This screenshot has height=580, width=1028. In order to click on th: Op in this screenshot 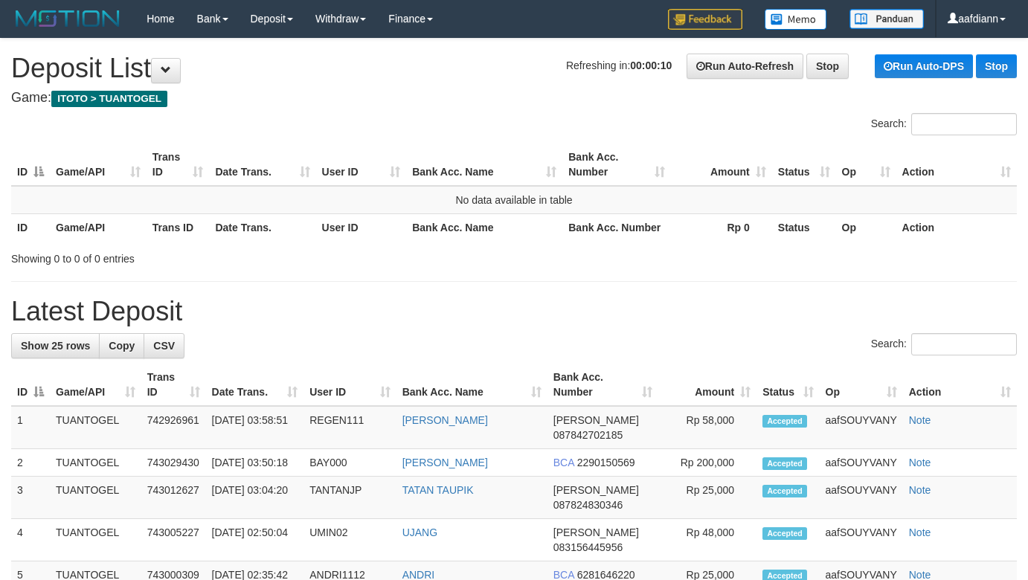, I will do `click(866, 227)`.